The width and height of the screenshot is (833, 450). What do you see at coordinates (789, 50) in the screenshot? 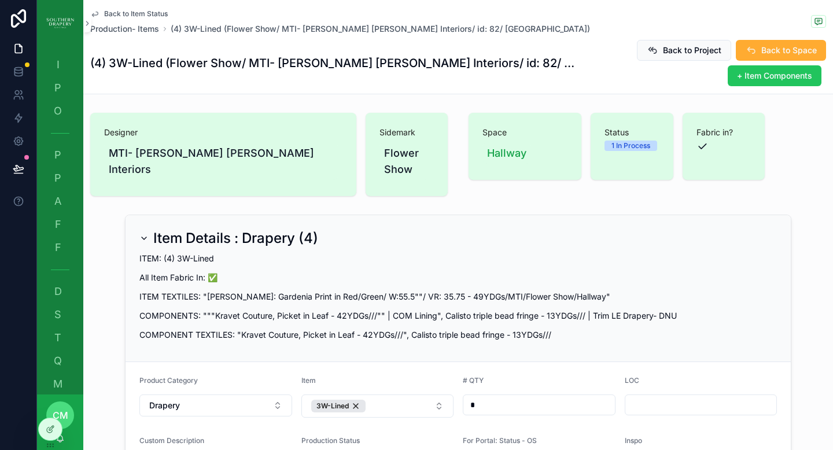
I see `span: Back to Space` at bounding box center [789, 50].